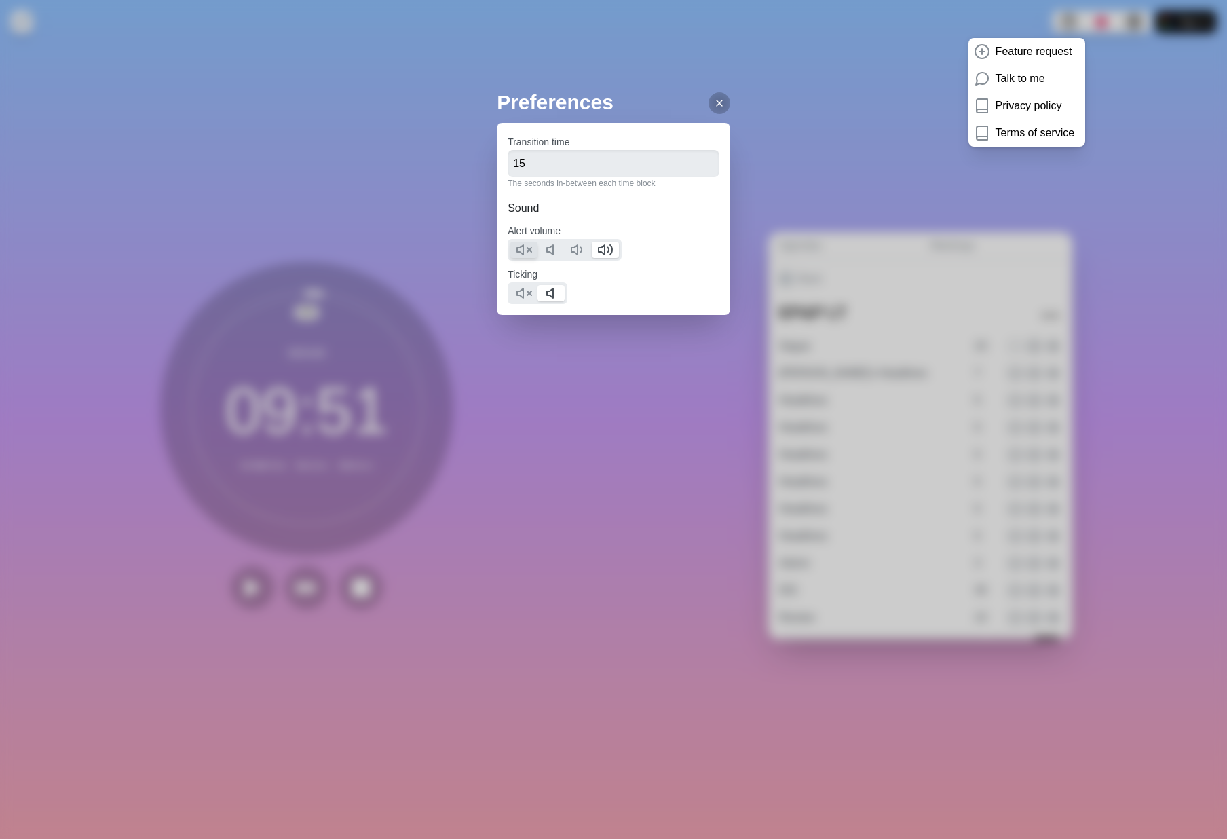 This screenshot has height=839, width=1227. I want to click on p: Terms of service, so click(1035, 133).